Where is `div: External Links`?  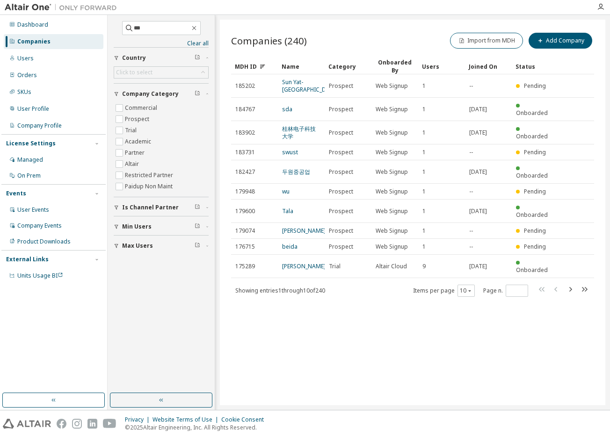 div: External Links is located at coordinates (27, 260).